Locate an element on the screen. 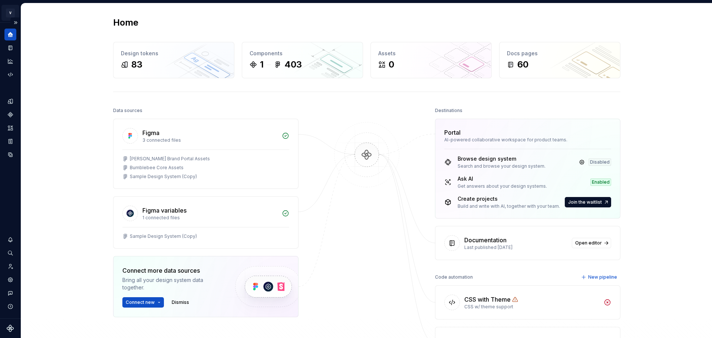 This screenshot has height=338, width=712. div: Notifications is located at coordinates (10, 240).